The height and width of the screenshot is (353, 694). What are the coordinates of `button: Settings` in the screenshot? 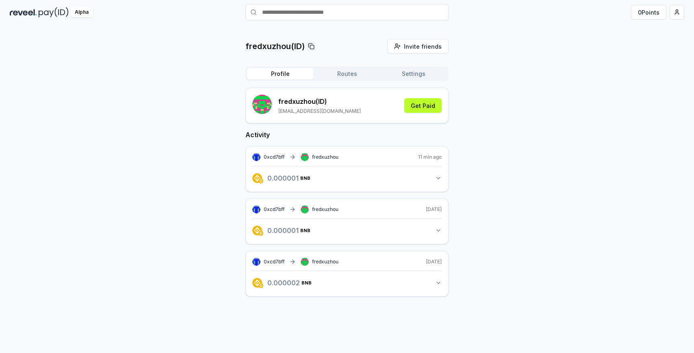 It's located at (414, 74).